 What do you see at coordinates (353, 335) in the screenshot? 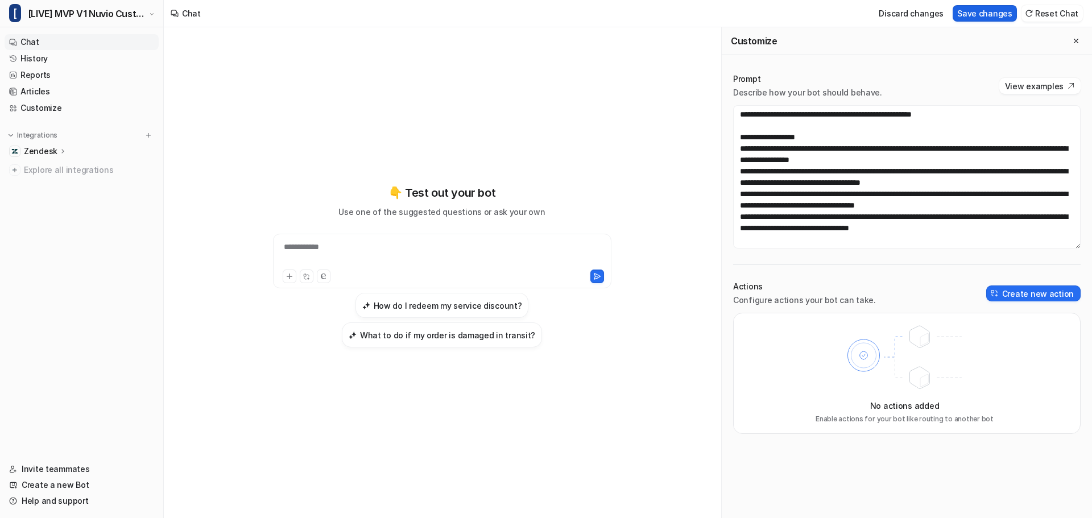
I see `img: What to do if my order is damaged in transit?` at bounding box center [353, 335].